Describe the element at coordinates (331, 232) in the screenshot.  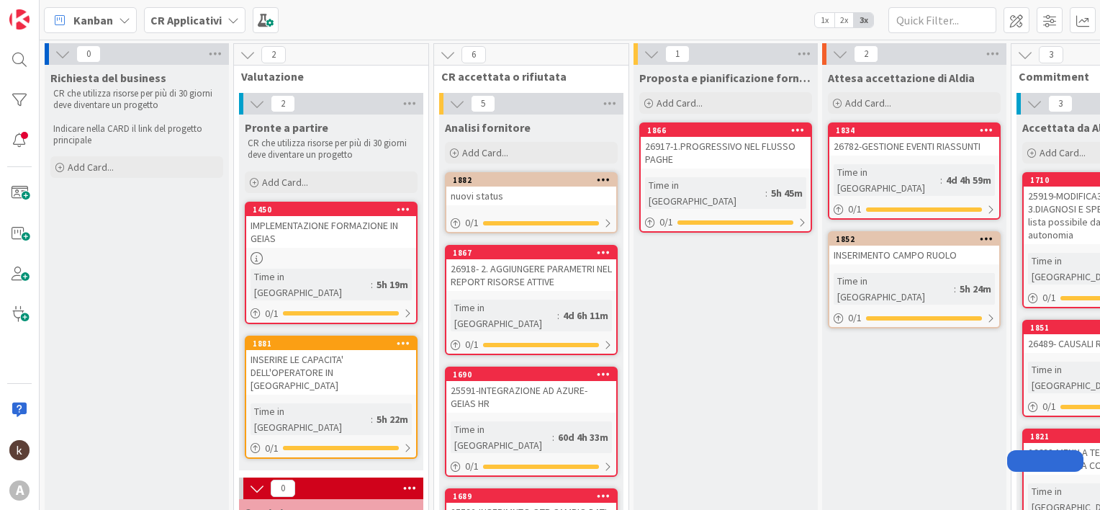
I see `div: IMPLEMENTAZIONE FORMAZIONE IN GEIAS` at that location.